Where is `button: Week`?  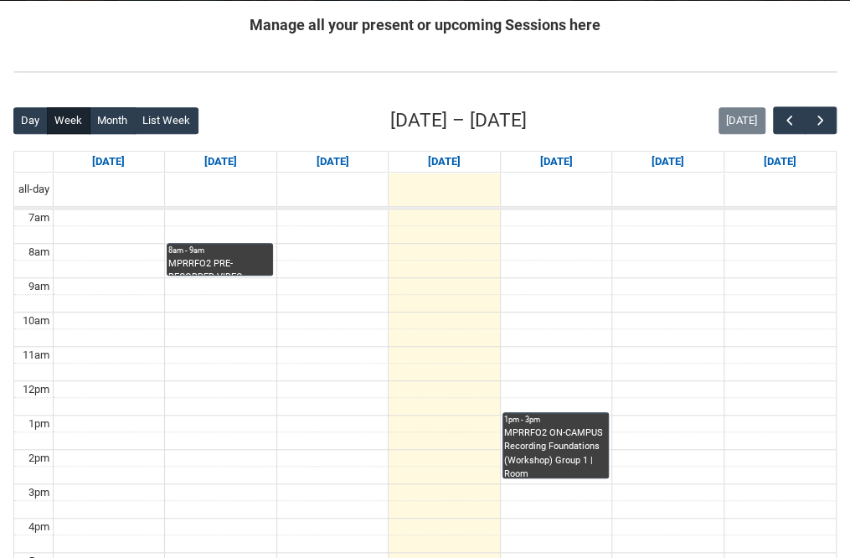 button: Week is located at coordinates (69, 121).